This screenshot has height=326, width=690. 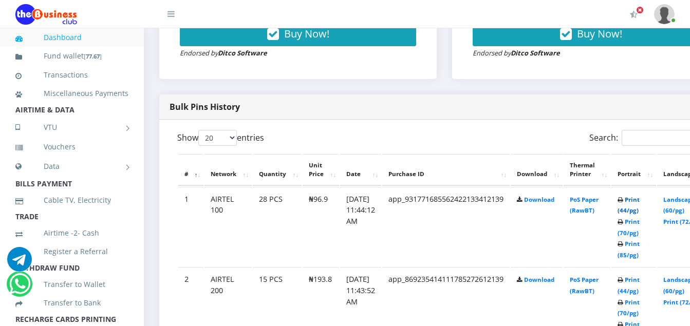 What do you see at coordinates (228, 170) in the screenshot?
I see `th: Network: activate to sort column ascending` at bounding box center [228, 170].